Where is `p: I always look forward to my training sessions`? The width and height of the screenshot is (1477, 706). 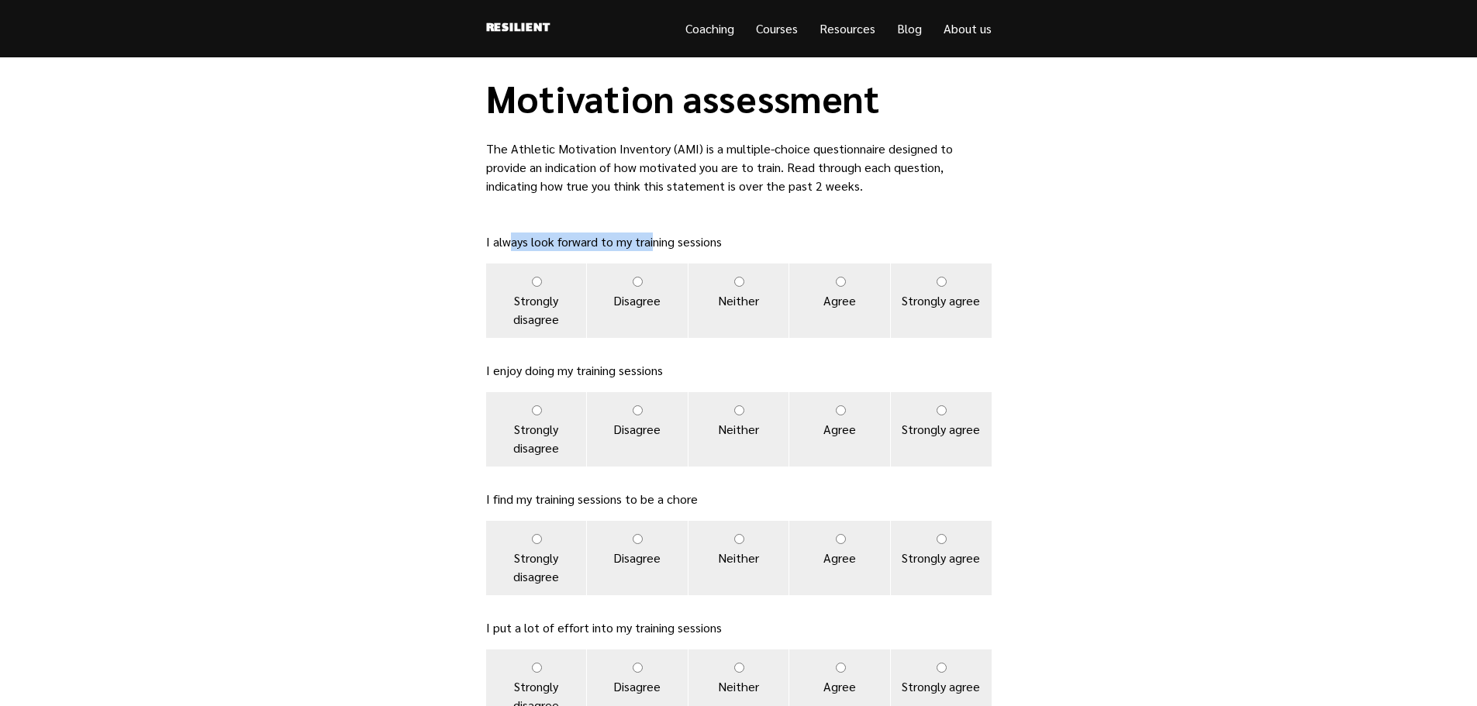
p: I always look forward to my training sessions is located at coordinates (739, 242).